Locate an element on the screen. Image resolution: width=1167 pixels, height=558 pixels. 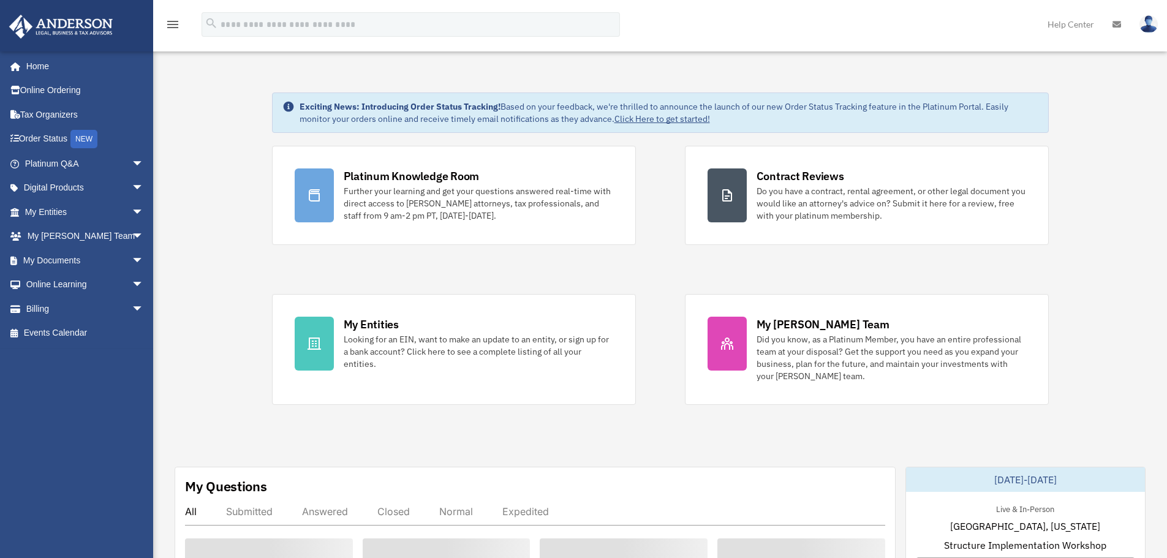
a: Order StatusNEW is located at coordinates (85, 139).